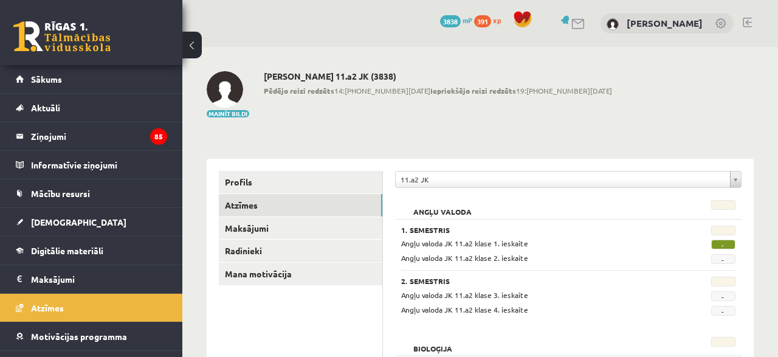 The height and width of the screenshot is (357, 778). What do you see at coordinates (62, 36) in the screenshot?
I see `a: Rīgas 1. Tālmācības vidusskola` at bounding box center [62, 36].